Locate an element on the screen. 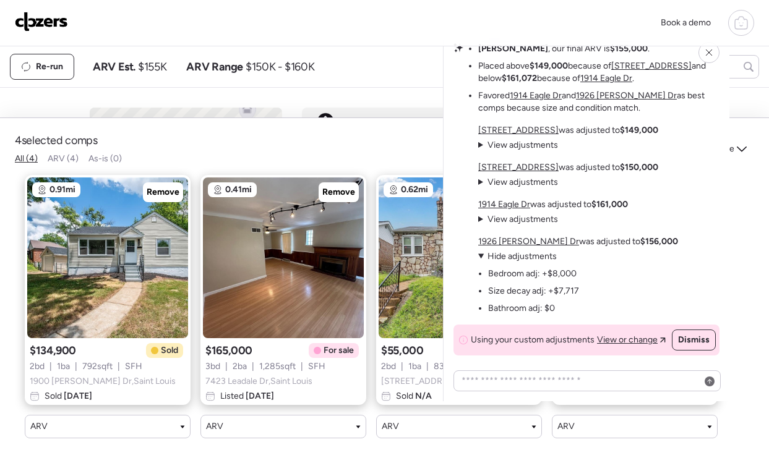 This screenshot has width=769, height=463. li: Bedroom adj: +$8,000 is located at coordinates (532, 274).